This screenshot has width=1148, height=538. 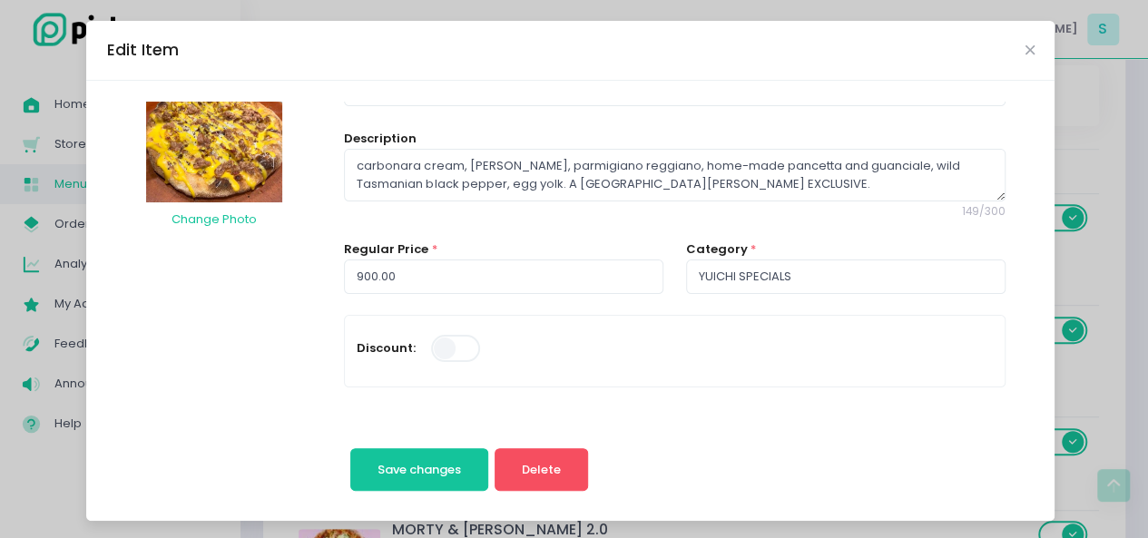 I want to click on label: Category, so click(x=717, y=250).